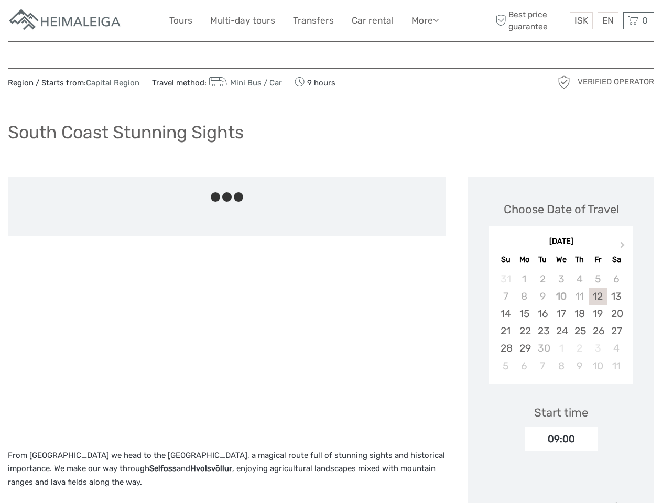 The height and width of the screenshot is (503, 662). What do you see at coordinates (373, 20) in the screenshot?
I see `a: Car rental` at bounding box center [373, 20].